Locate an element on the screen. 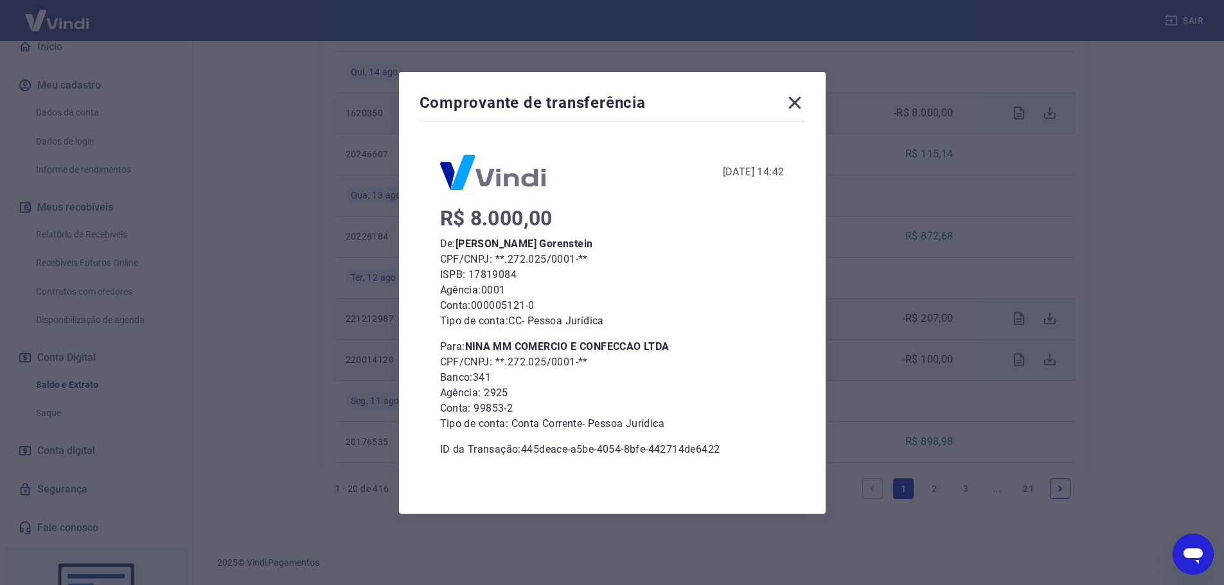  p: Banco: 341 is located at coordinates (612, 378).